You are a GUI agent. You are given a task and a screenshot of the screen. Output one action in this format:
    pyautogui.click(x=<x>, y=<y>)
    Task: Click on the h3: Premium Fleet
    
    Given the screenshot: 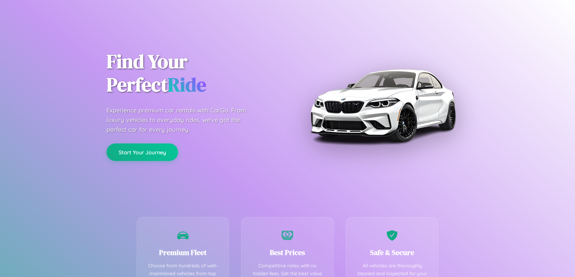 What is the action you would take?
    pyautogui.click(x=183, y=252)
    